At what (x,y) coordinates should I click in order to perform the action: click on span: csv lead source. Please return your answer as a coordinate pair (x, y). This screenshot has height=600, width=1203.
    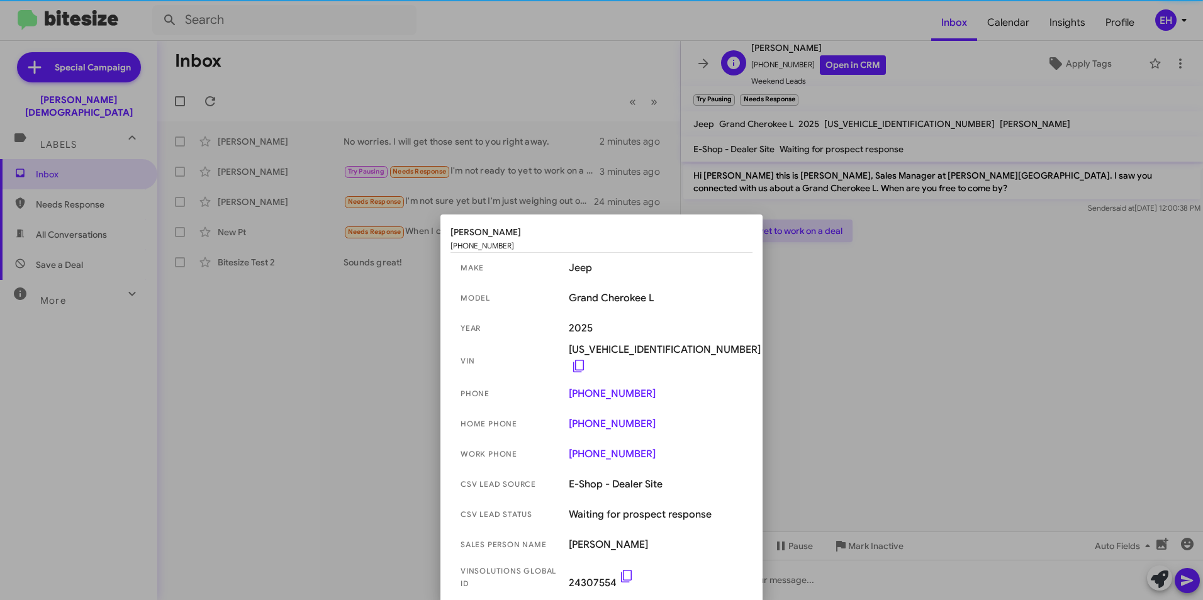
    Looking at the image, I should click on (510, 484).